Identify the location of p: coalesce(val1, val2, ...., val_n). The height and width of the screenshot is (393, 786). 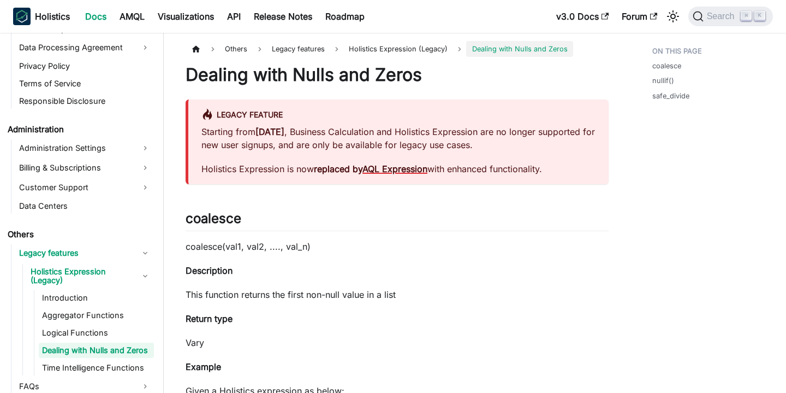
(397, 246).